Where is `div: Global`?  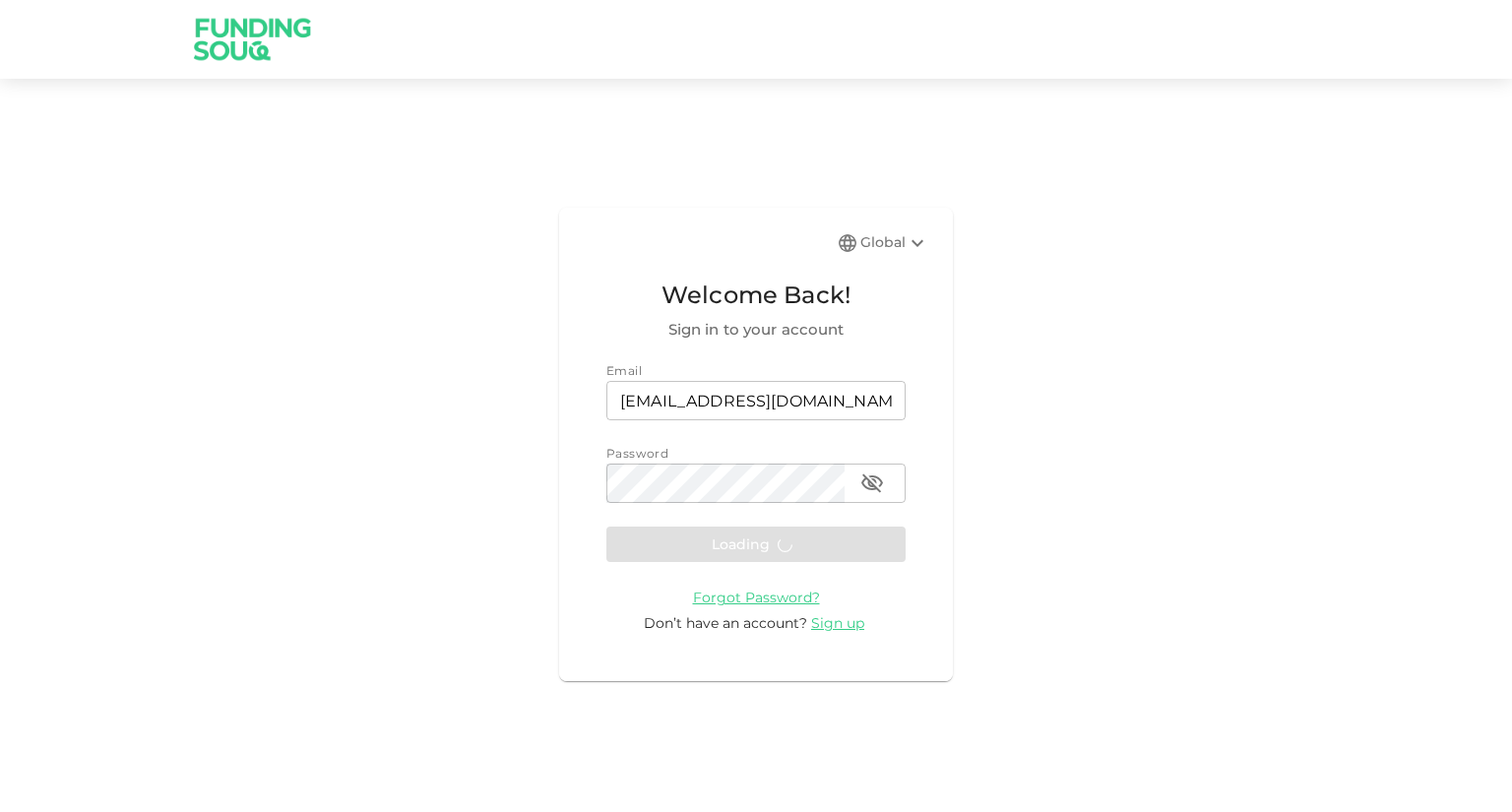
div: Global is located at coordinates (895, 243).